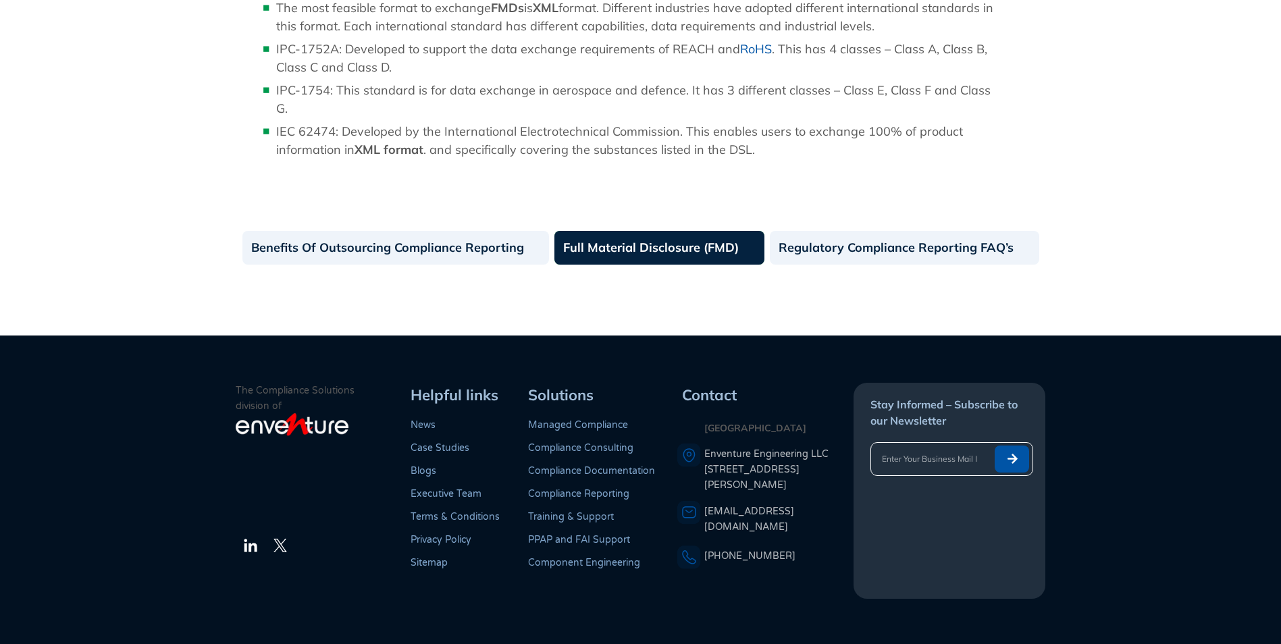  I want to click on a: Benefits Of Outsourcing Compliance Reporting, so click(396, 248).